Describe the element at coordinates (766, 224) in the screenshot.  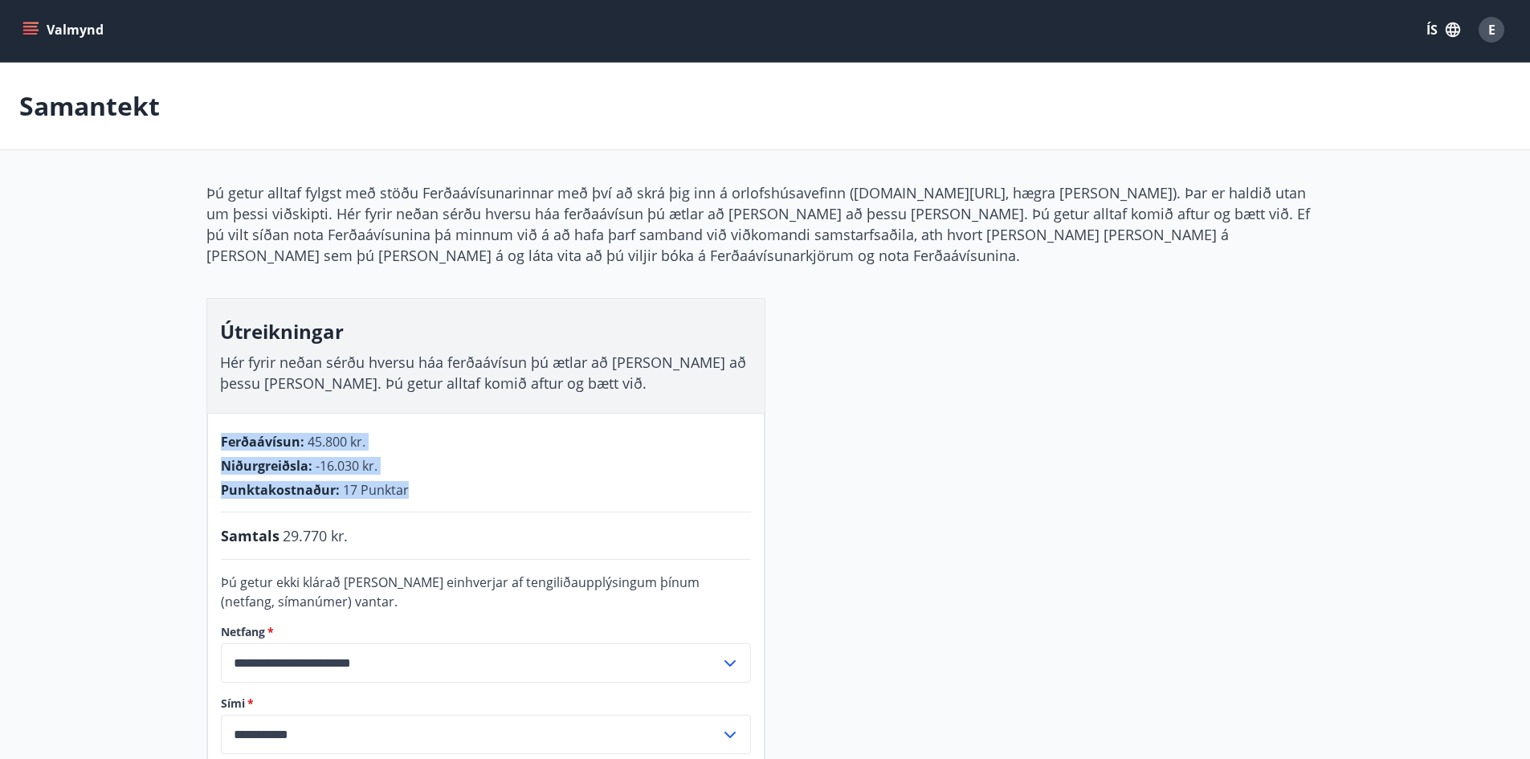
I see `p: Þú getur alltaf fylgst með stöðu Ferðaávísunarinnar með því að skrá þig inn á orlofshúsavefinn ([...` at that location.